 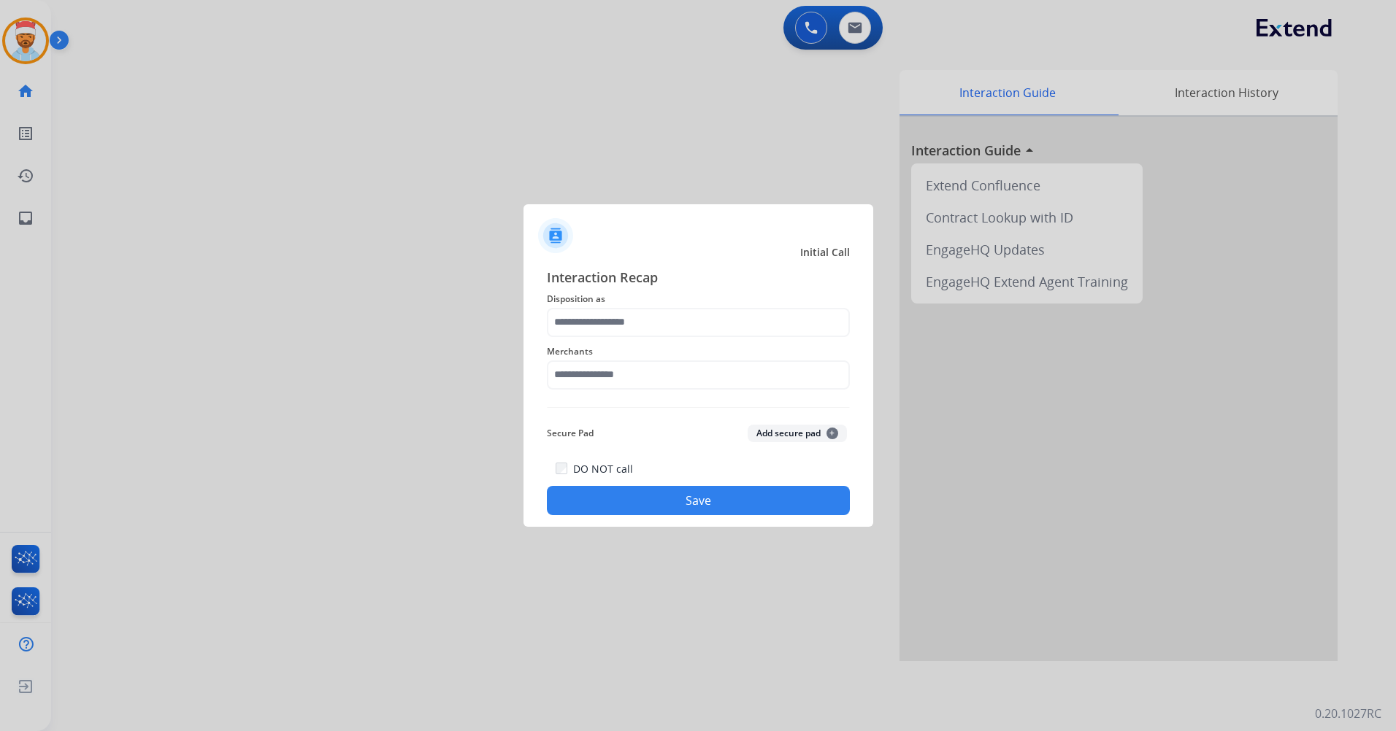 What do you see at coordinates (603, 469) in the screenshot?
I see `label: DO NOT call` at bounding box center [603, 469].